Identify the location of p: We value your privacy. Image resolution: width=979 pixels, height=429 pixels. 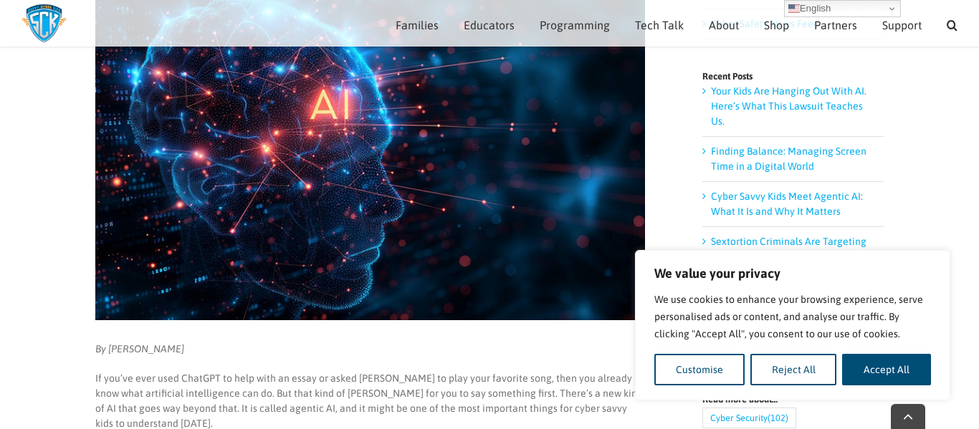
(793, 274).